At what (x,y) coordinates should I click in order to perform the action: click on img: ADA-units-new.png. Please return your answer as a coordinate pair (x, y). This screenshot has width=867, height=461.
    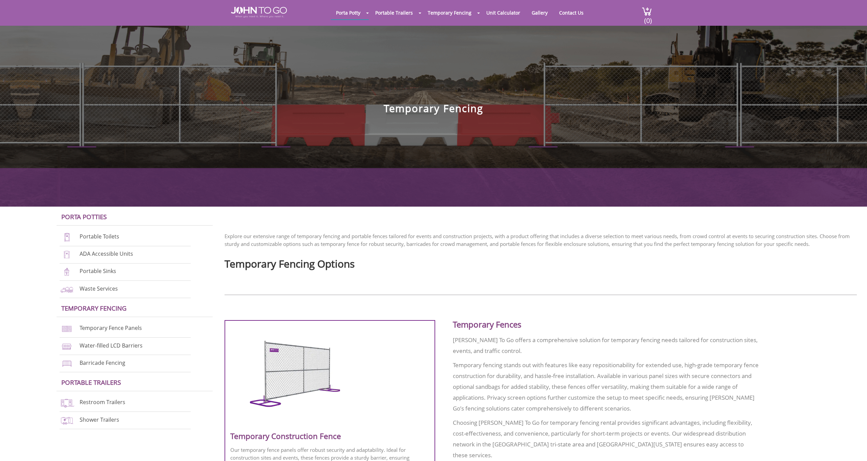
    Looking at the image, I should click on (67, 254).